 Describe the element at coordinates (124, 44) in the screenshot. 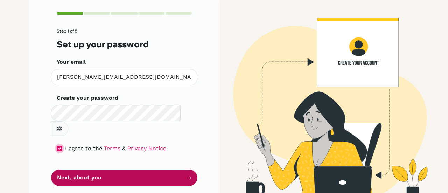

I see `h3: Set up your password` at that location.